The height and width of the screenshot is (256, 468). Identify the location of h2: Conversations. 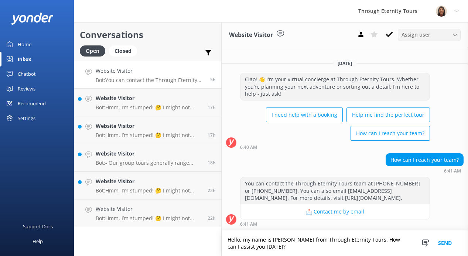
(148, 35).